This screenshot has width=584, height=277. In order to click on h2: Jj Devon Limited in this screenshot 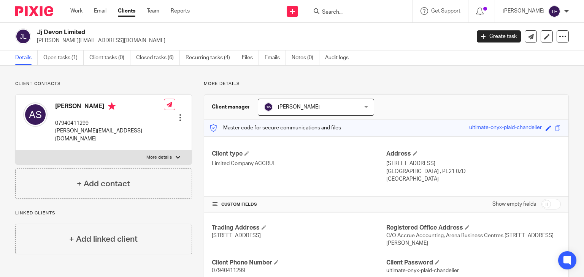, I will do `click(208, 32)`.